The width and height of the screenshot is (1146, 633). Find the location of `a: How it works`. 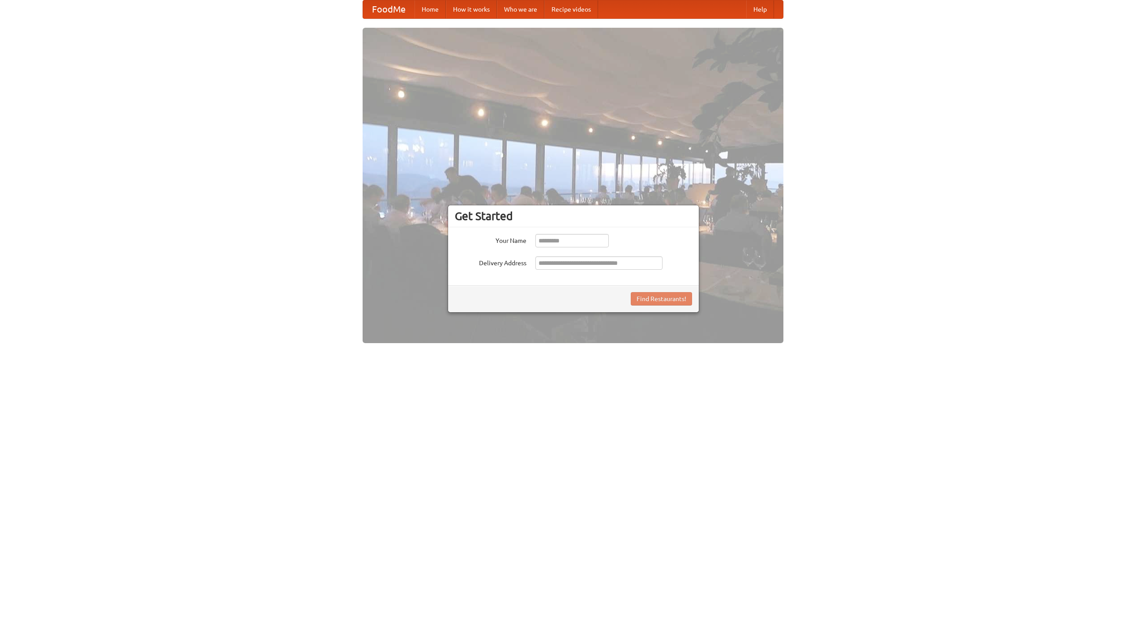

a: How it works is located at coordinates (471, 9).